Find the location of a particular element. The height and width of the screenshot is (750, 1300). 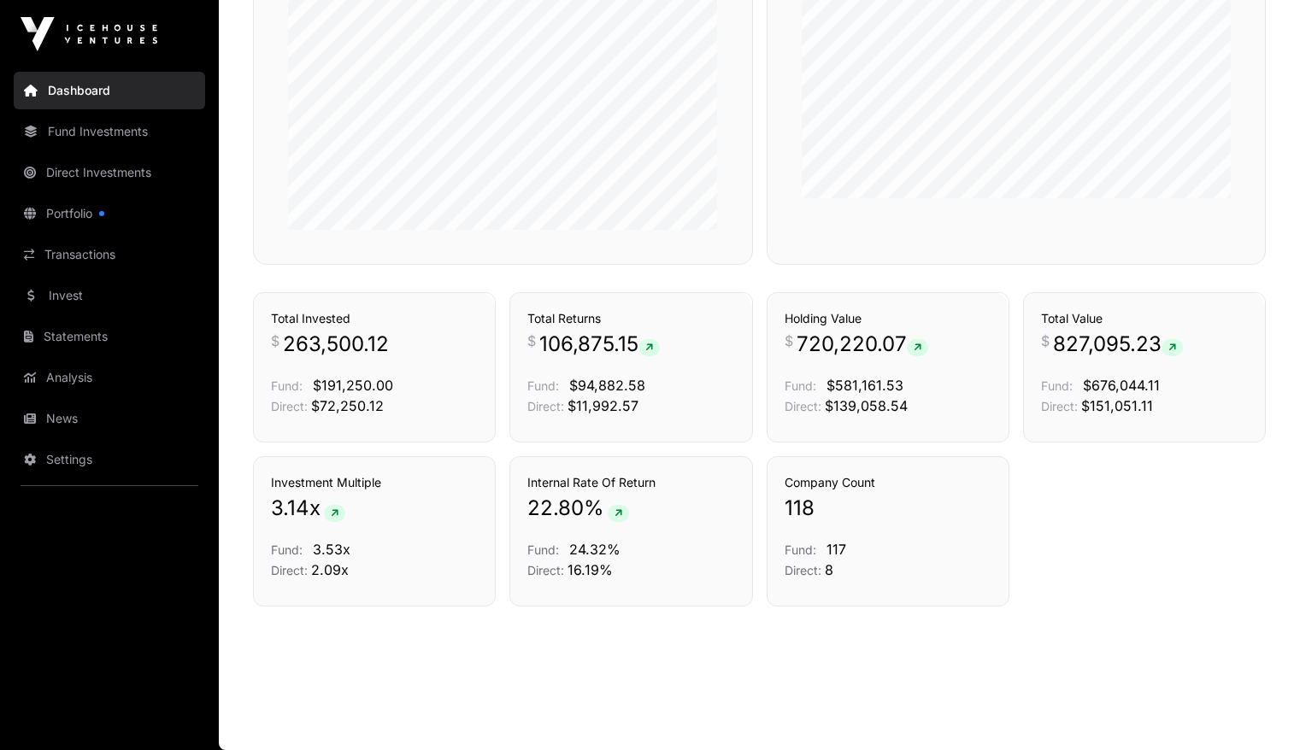

span: $581,161.53 is located at coordinates (865, 385).